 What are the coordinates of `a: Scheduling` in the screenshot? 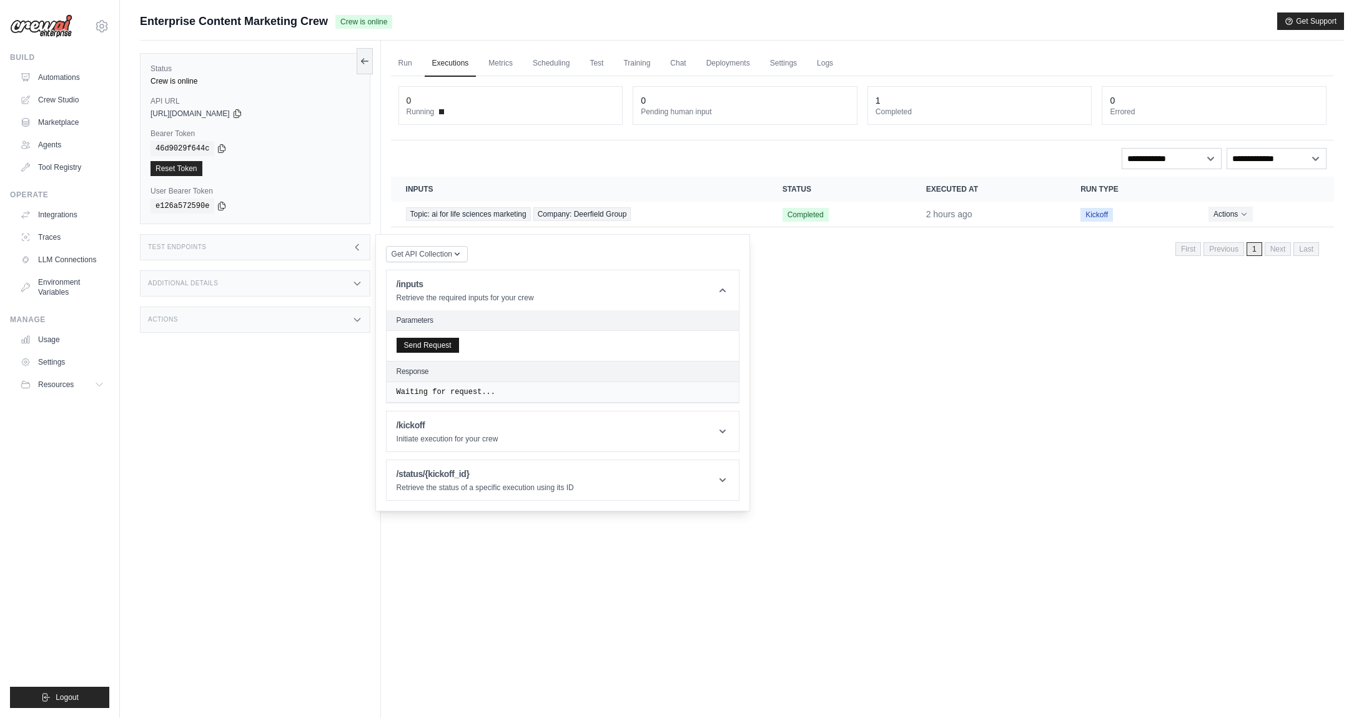 It's located at (551, 64).